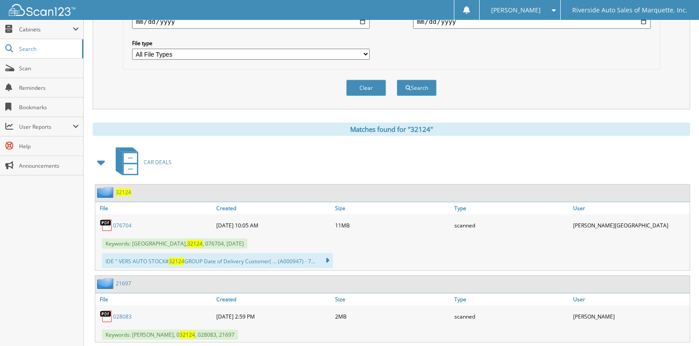 The height and width of the screenshot is (346, 699). What do you see at coordinates (122, 317) in the screenshot?
I see `a: 028083` at bounding box center [122, 317].